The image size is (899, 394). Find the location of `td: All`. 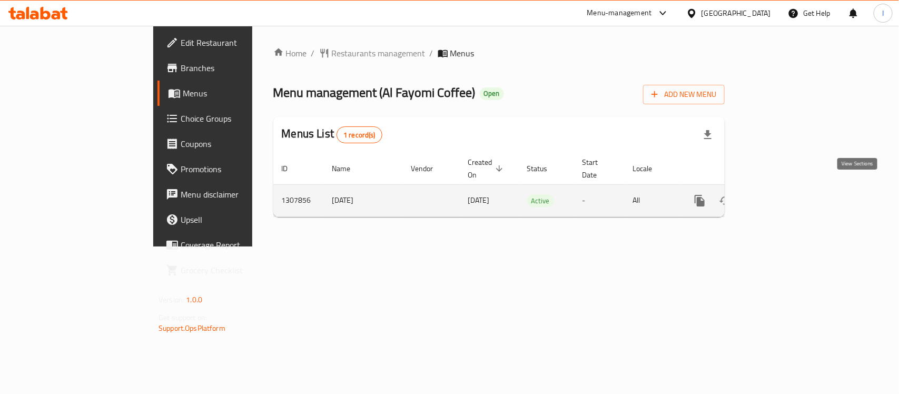

td: All is located at coordinates (652, 200).